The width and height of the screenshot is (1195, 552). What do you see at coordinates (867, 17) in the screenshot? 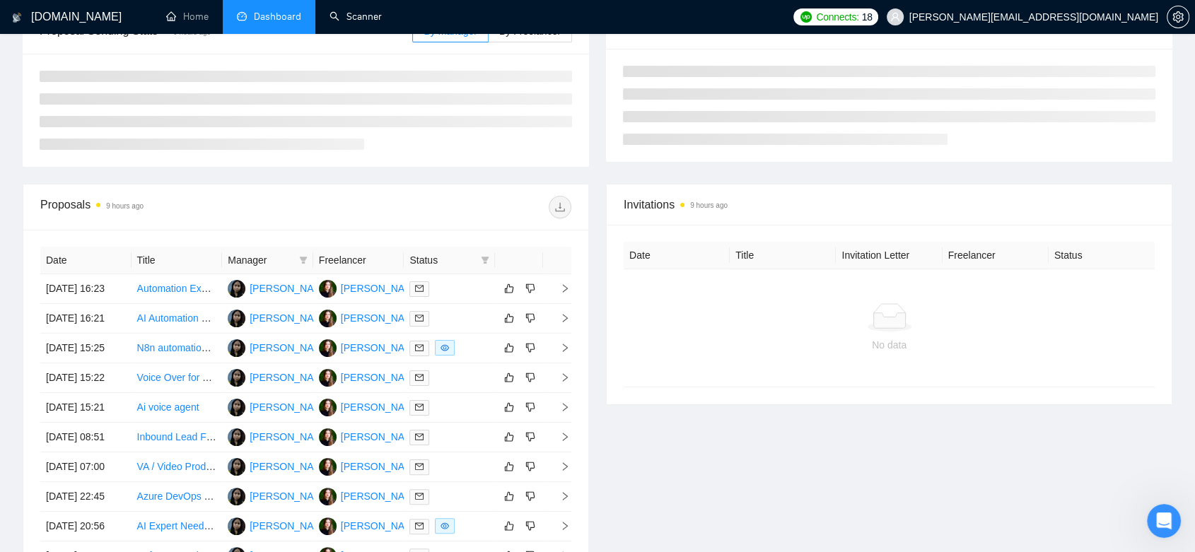
I see `span: 18` at bounding box center [867, 17].